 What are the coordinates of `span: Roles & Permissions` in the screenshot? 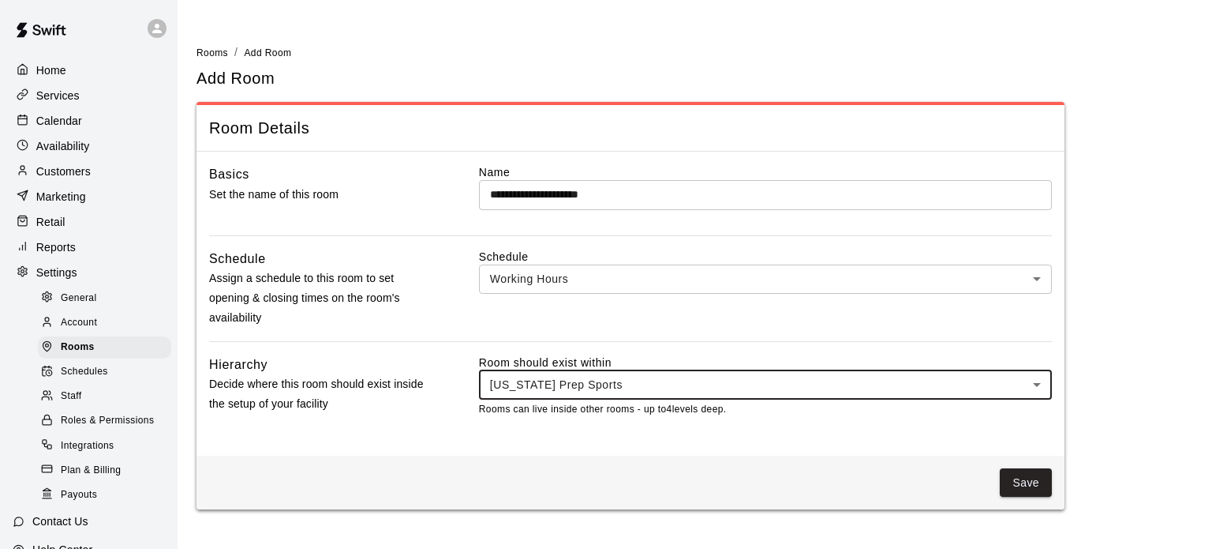 It's located at (107, 421).